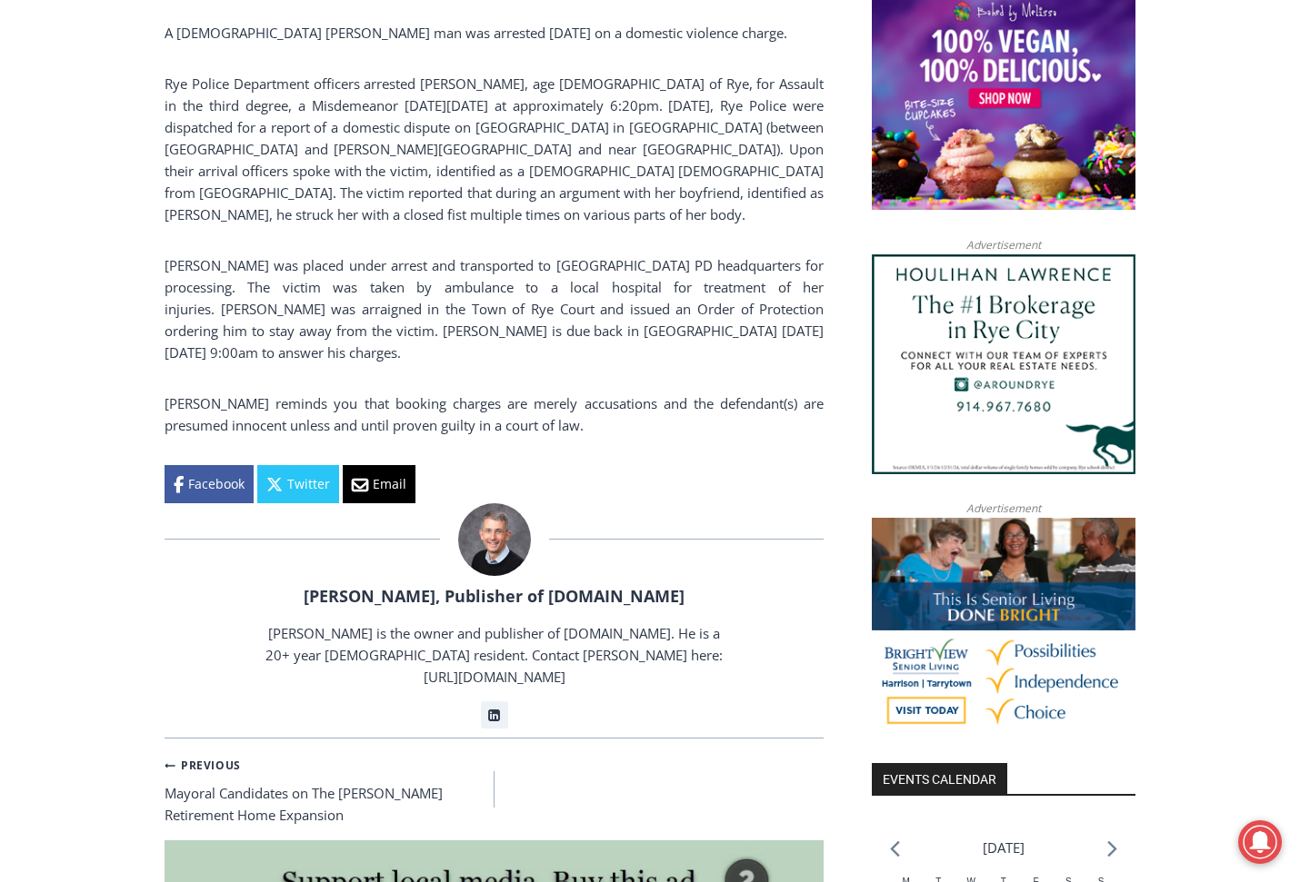 This screenshot has width=1300, height=882. Describe the element at coordinates (1003, 364) in the screenshot. I see `img: Houlihan Lawrence The #1 Brokerage in Rye City` at that location.